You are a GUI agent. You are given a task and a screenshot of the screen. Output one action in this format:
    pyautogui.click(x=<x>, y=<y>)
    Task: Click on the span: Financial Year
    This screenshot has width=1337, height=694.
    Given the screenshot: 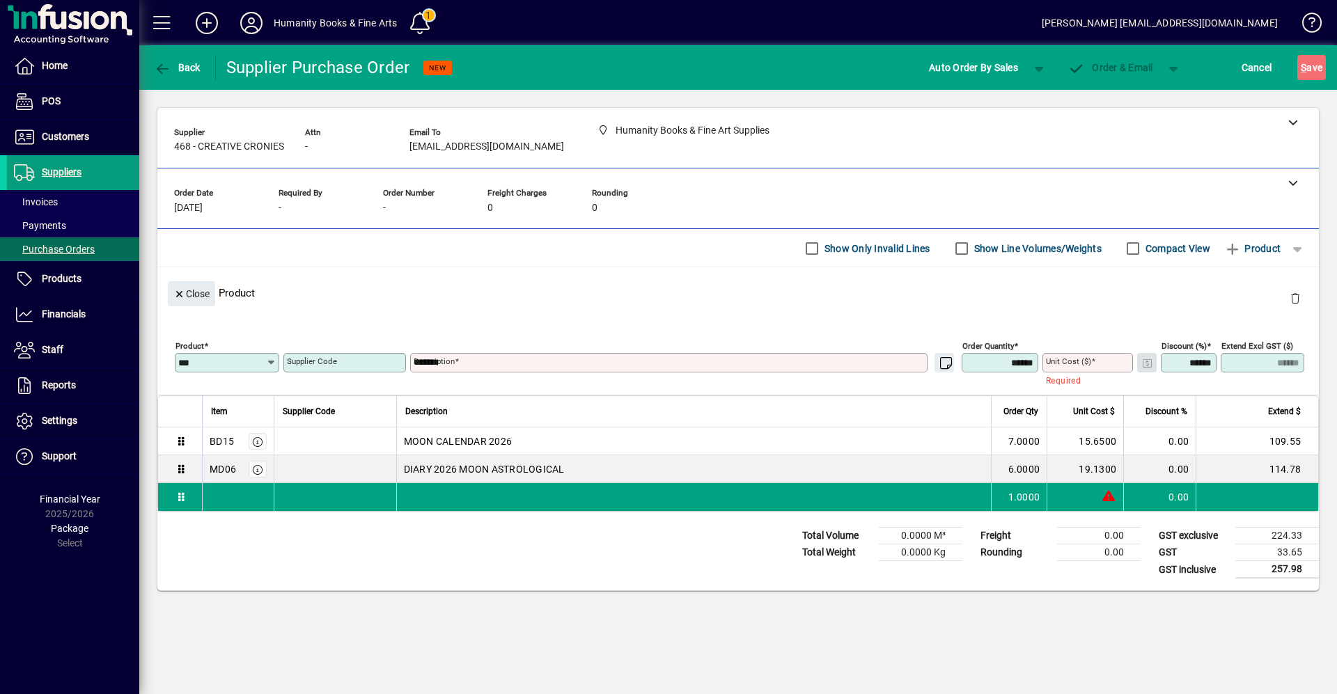 What is the action you would take?
    pyautogui.click(x=70, y=499)
    